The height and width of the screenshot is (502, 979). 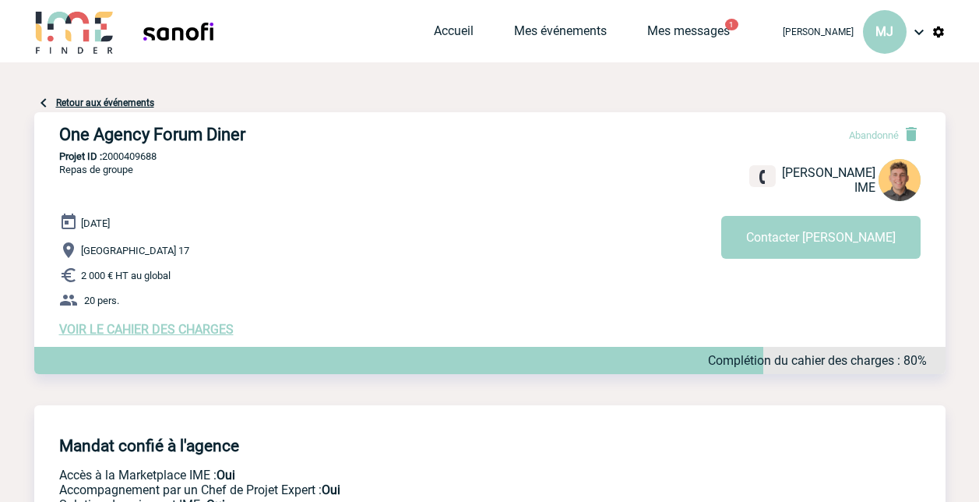 I want to click on h3: One Agency Forum Diner, so click(x=293, y=134).